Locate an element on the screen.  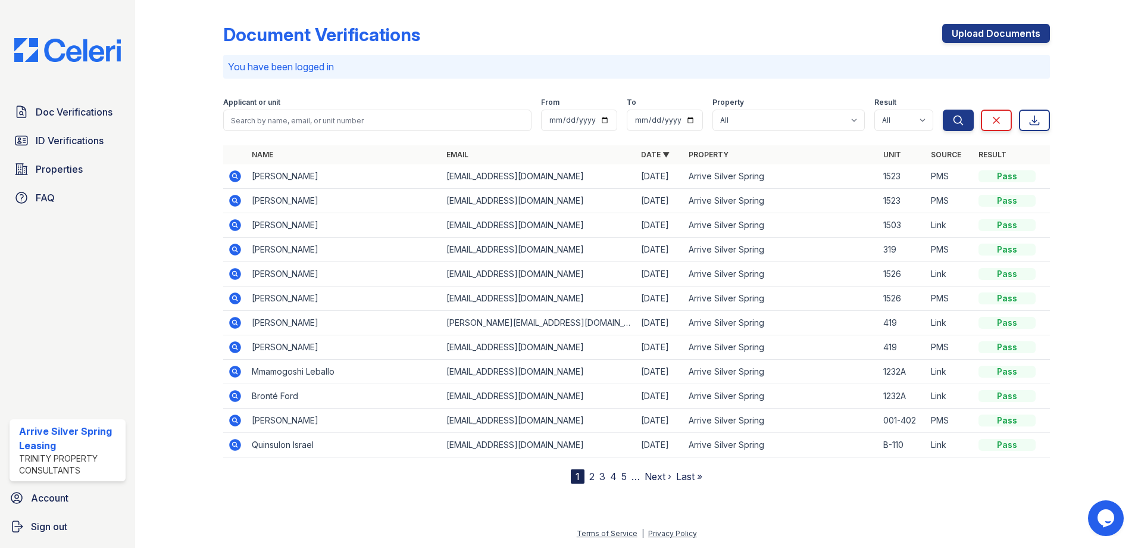
label: Applicant or unit is located at coordinates (252, 102).